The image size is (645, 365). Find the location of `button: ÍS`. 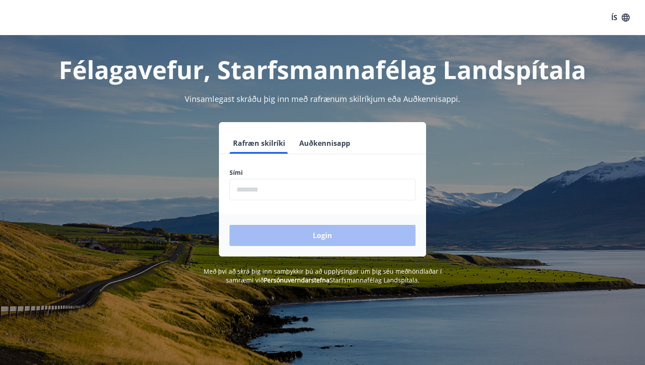

button: ÍS is located at coordinates (621, 18).